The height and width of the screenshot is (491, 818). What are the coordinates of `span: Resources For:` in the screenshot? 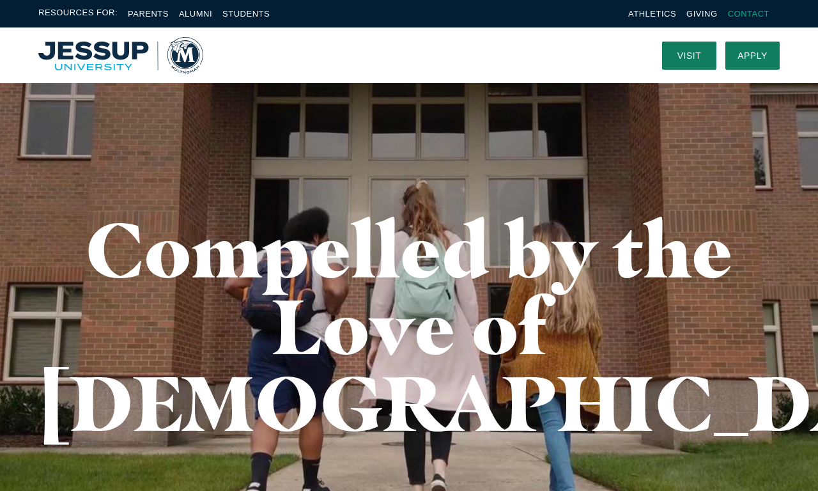 It's located at (78, 13).